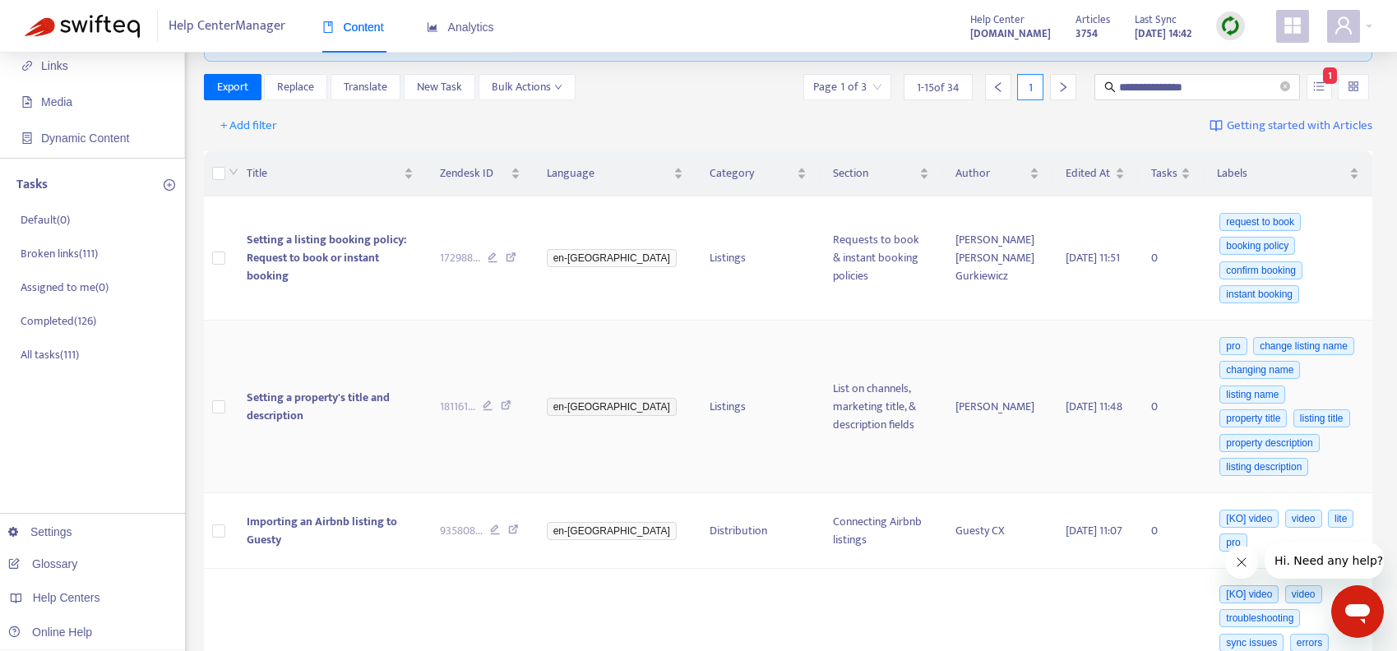 The image size is (1397, 651). I want to click on th: Edited At, so click(1094, 173).